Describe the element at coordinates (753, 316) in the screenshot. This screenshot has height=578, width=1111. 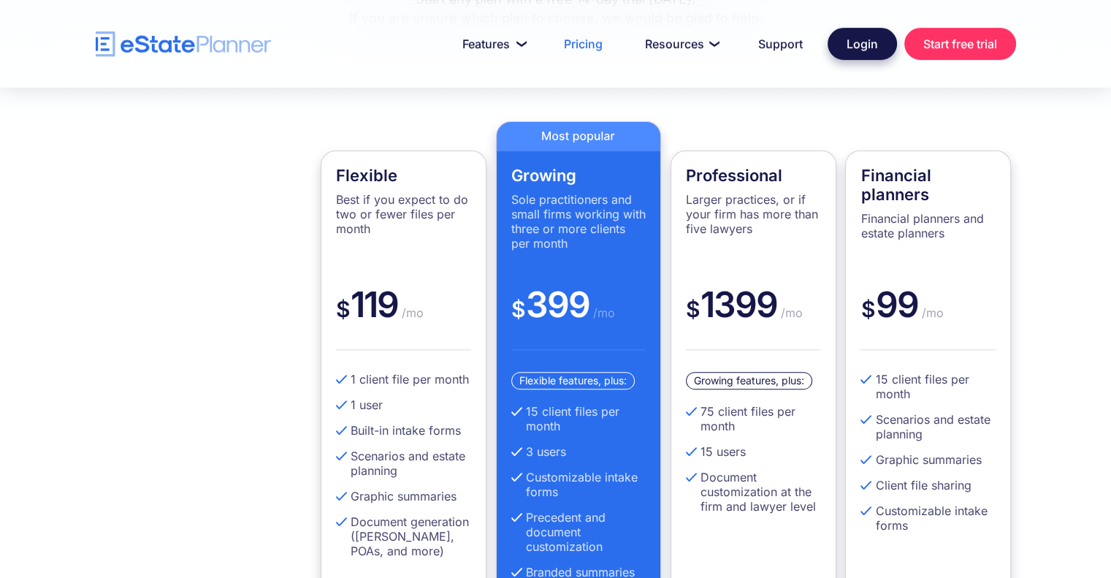
I see `div: 1399` at that location.